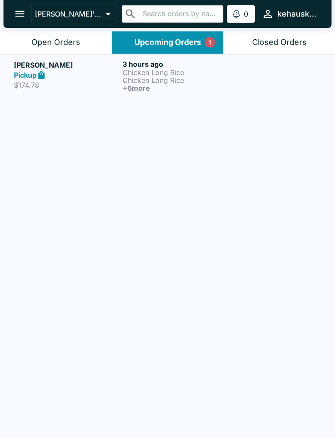  What do you see at coordinates (210, 42) in the screenshot?
I see `p: 1` at bounding box center [210, 42].